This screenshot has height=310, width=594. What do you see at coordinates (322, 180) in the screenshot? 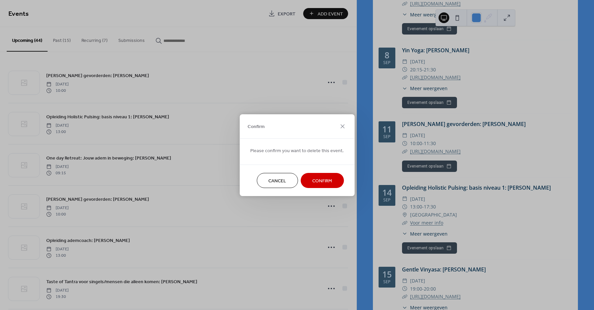
I see `button: Confirm` at bounding box center [322, 180].